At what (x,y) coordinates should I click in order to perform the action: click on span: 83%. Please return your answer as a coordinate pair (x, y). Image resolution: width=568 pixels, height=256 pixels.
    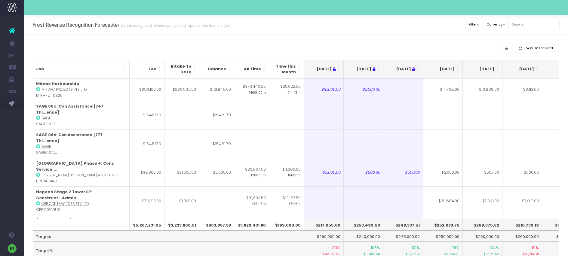
    Looking at the image, I should click on (336, 248).